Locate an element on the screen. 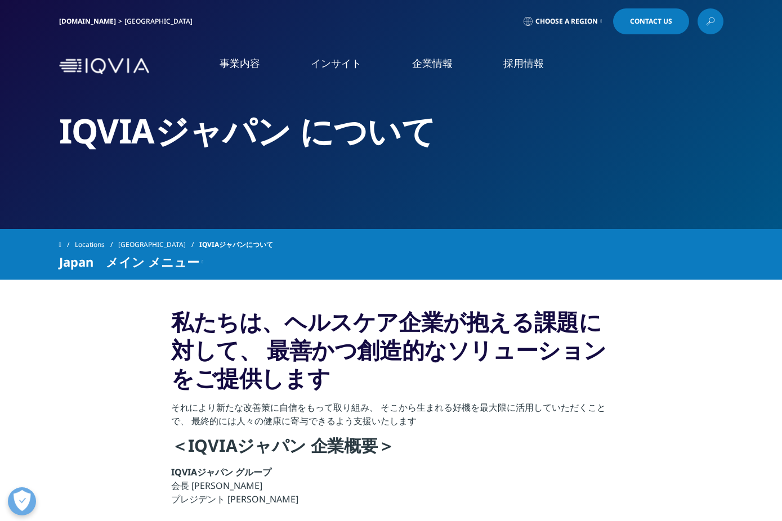 The height and width of the screenshot is (521, 782). a: 事業内容 is located at coordinates (240, 63).